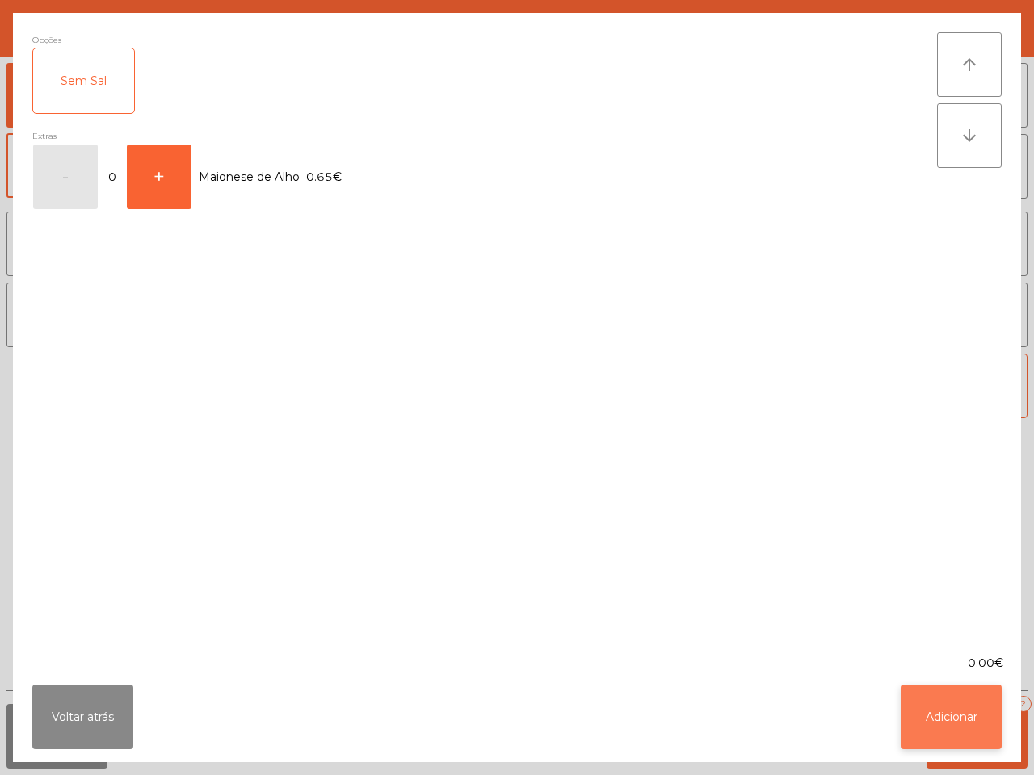 The height and width of the screenshot is (775, 1034). What do you see at coordinates (969, 65) in the screenshot?
I see `button: arrow_upward` at bounding box center [969, 65].